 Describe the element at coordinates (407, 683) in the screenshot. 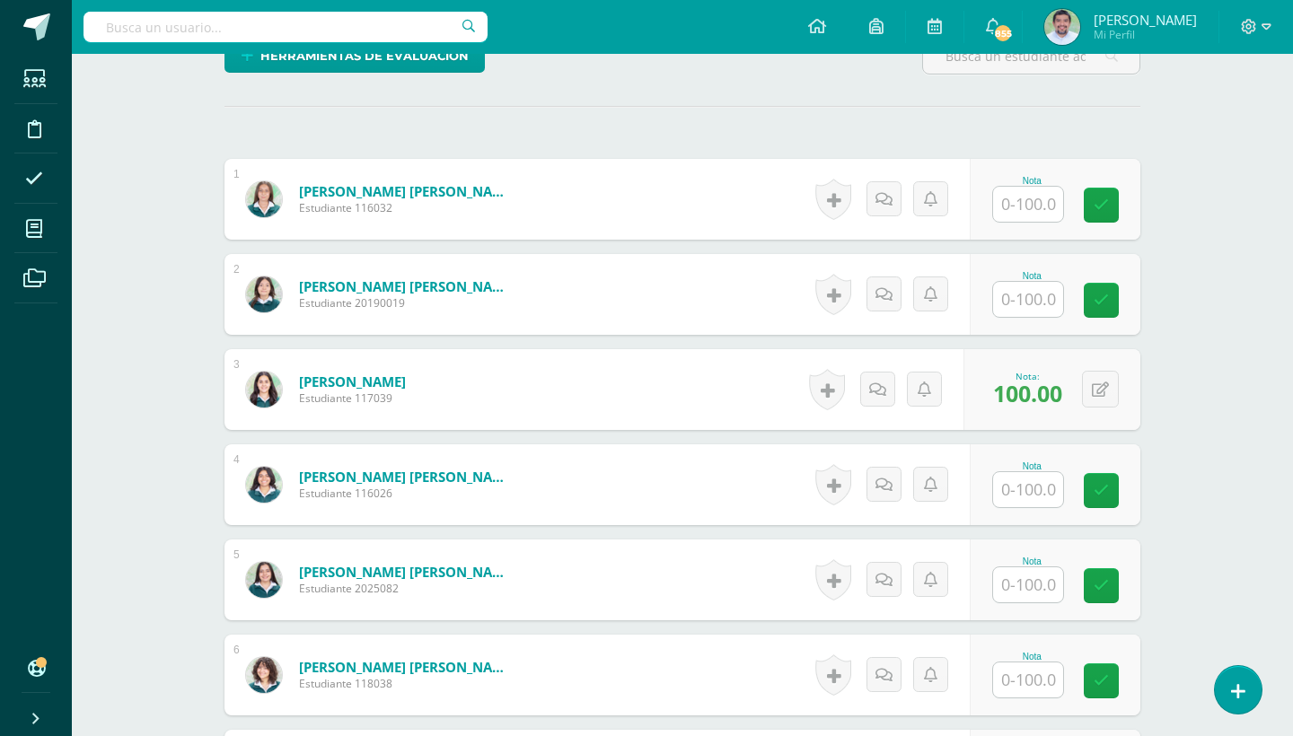

I see `span: Estudiante 118038` at that location.